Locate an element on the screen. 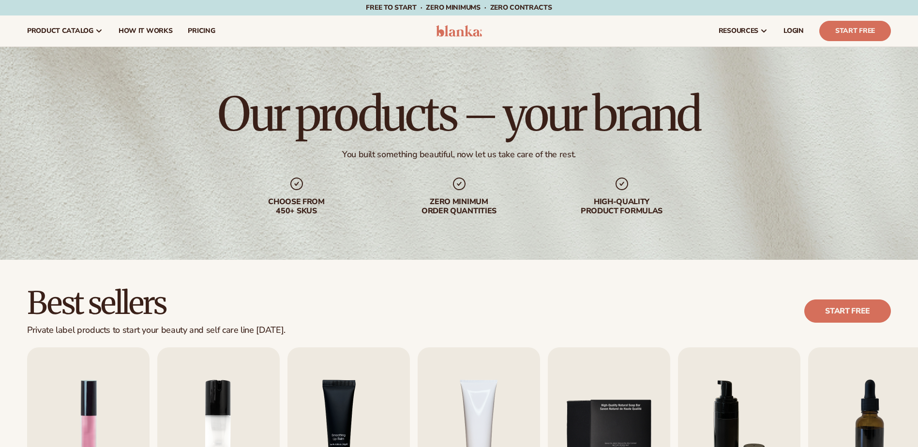 This screenshot has width=918, height=447. a: Start Free is located at coordinates (855, 31).